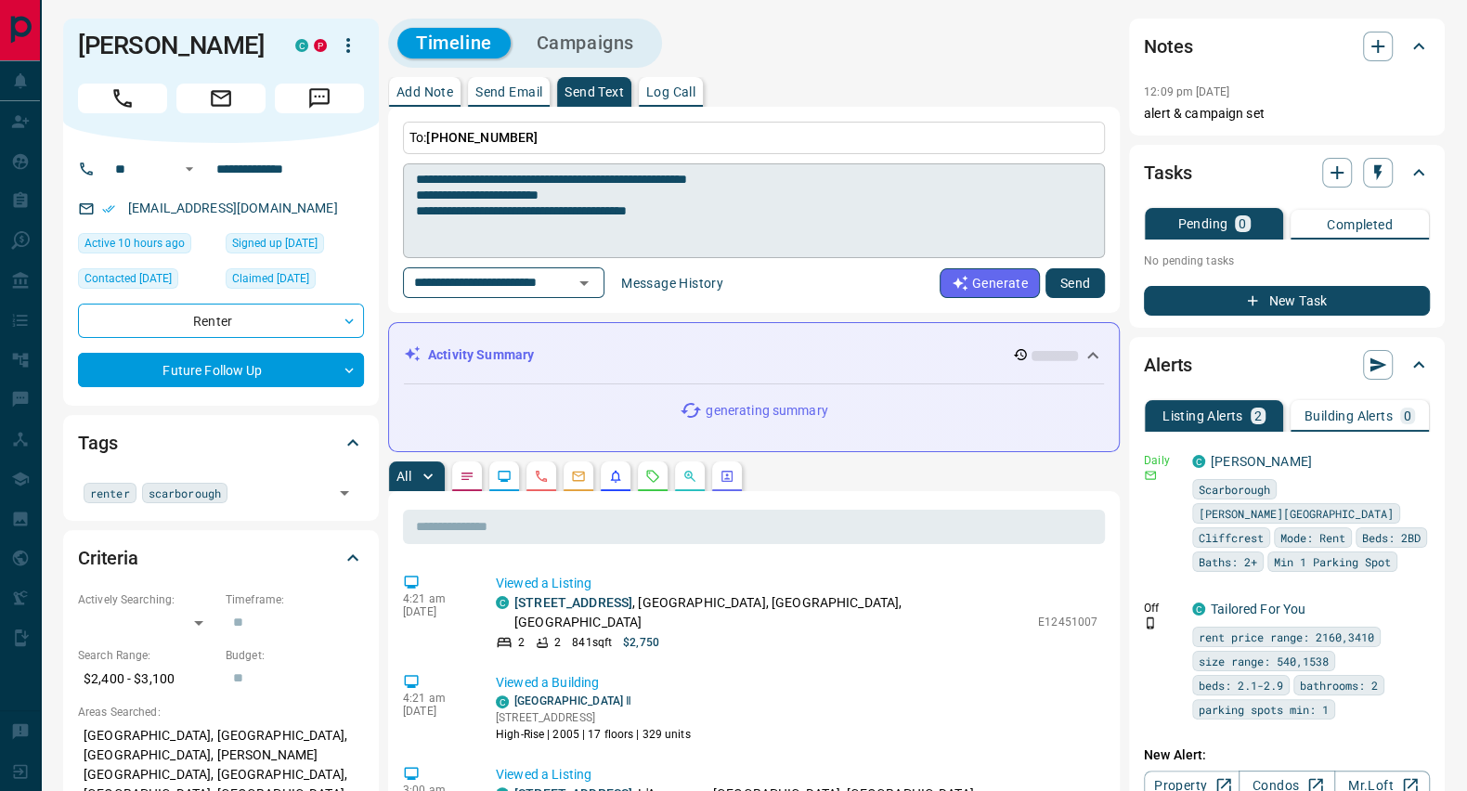 The image size is (1467, 791). What do you see at coordinates (504, 476) in the screenshot?
I see `svg: Lead Browsing Activity` at bounding box center [504, 476].